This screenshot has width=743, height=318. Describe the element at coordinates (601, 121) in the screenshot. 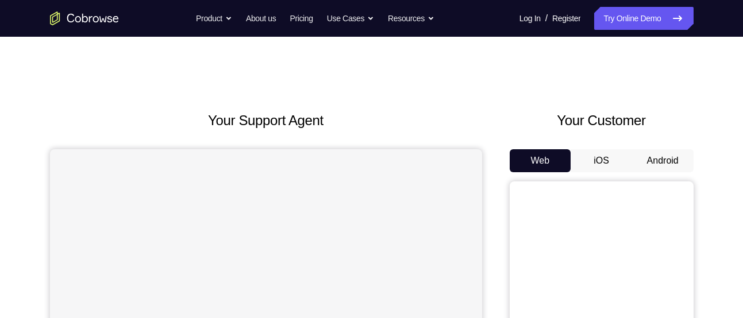

I see `h2: Your Customer` at that location.